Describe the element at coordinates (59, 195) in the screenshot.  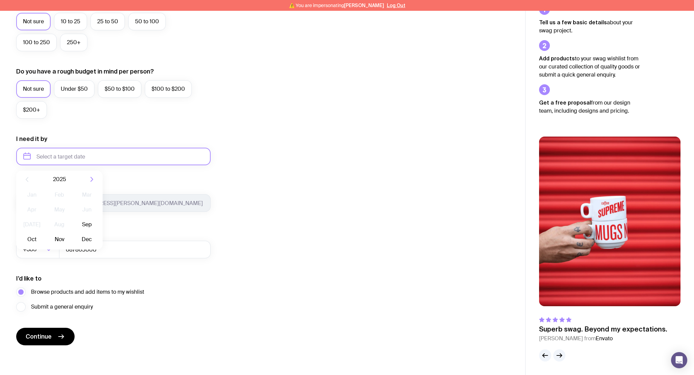
I see `button: Feb` at that location.